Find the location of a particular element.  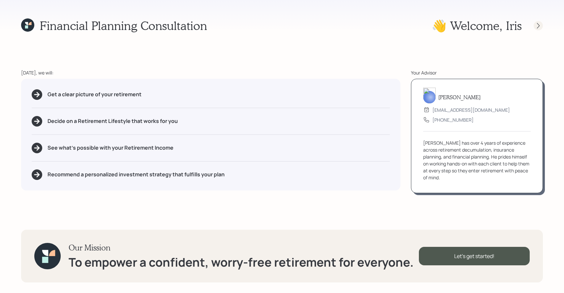

h5: Get a clear picture of your retirement is located at coordinates (94, 94).